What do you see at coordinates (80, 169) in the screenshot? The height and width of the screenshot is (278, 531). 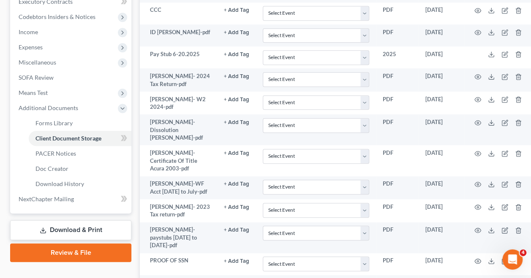 I see `a: Doc Creator` at bounding box center [80, 169].